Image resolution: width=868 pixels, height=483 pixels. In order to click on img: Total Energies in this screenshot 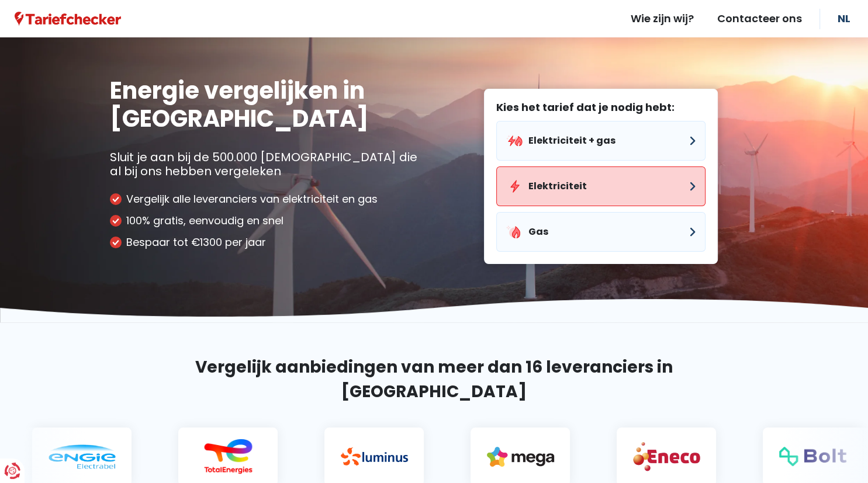, I will do `click(228, 457)`.